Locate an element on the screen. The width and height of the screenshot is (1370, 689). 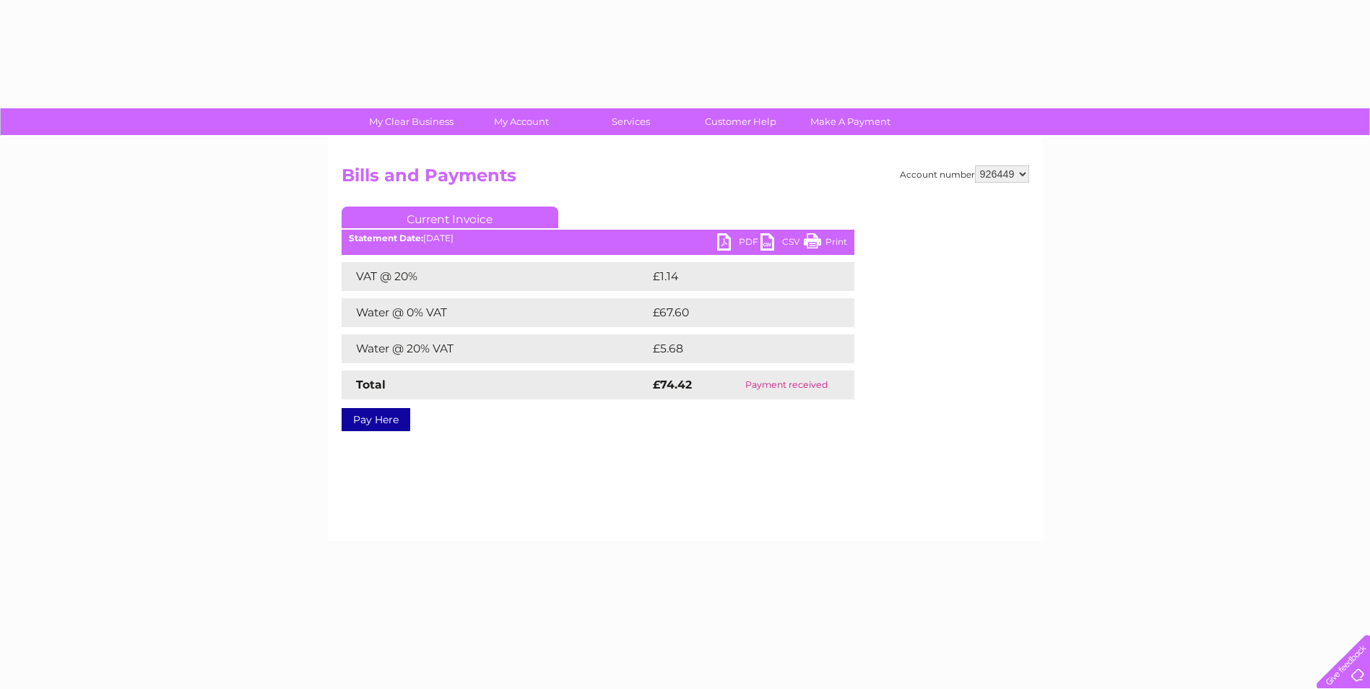
a: Make A Payment is located at coordinates (850, 121).